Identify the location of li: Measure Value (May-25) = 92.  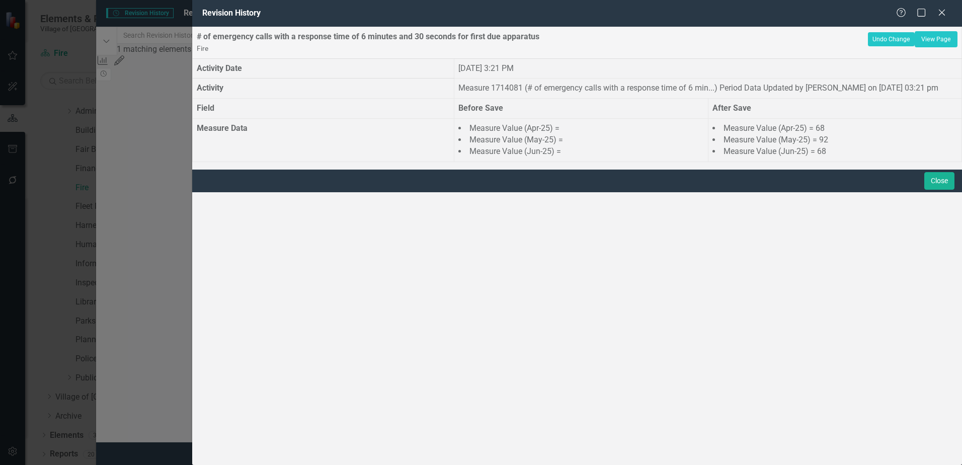
(835, 140).